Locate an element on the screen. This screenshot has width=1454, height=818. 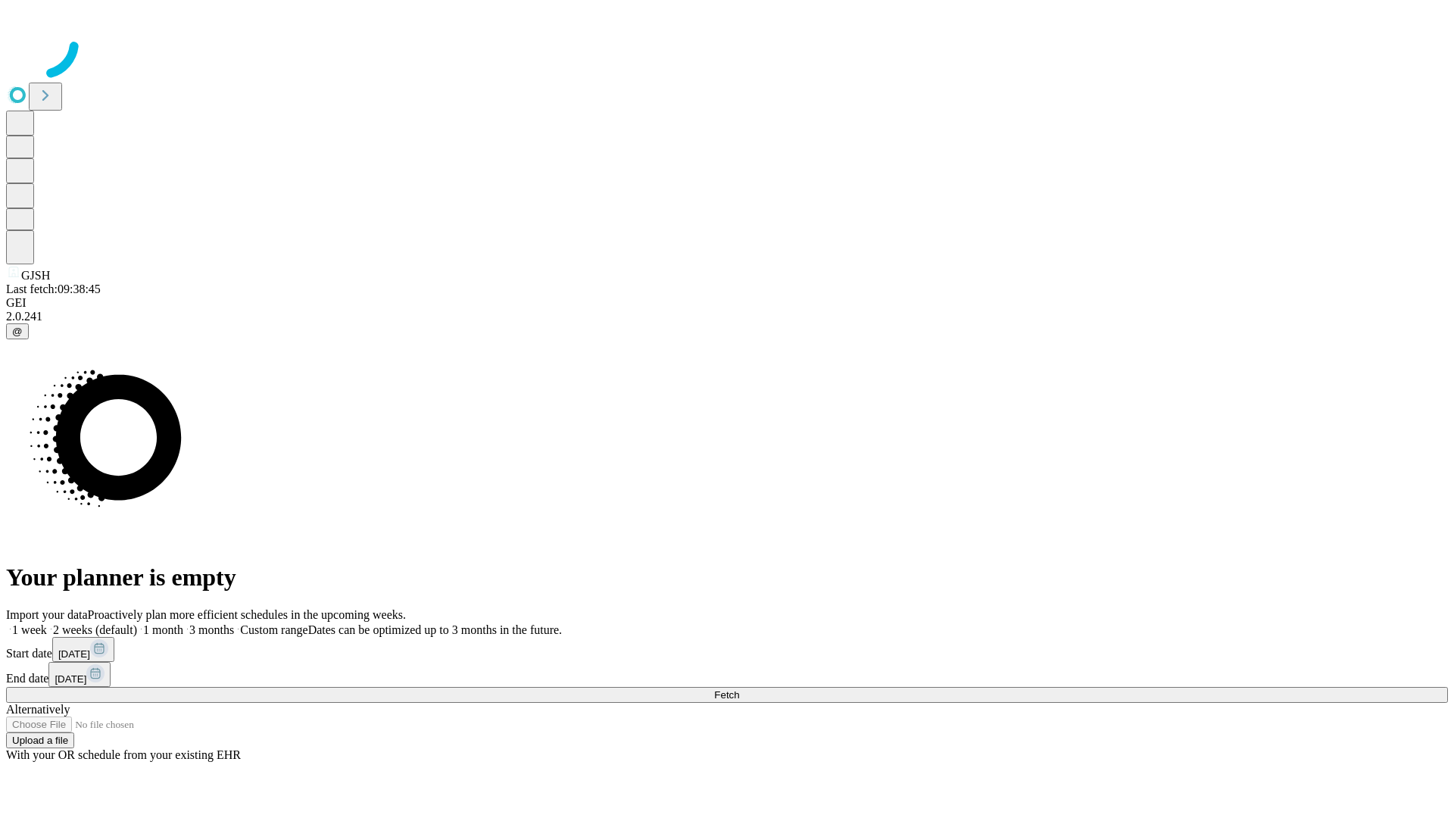
div: End date is located at coordinates (727, 674).